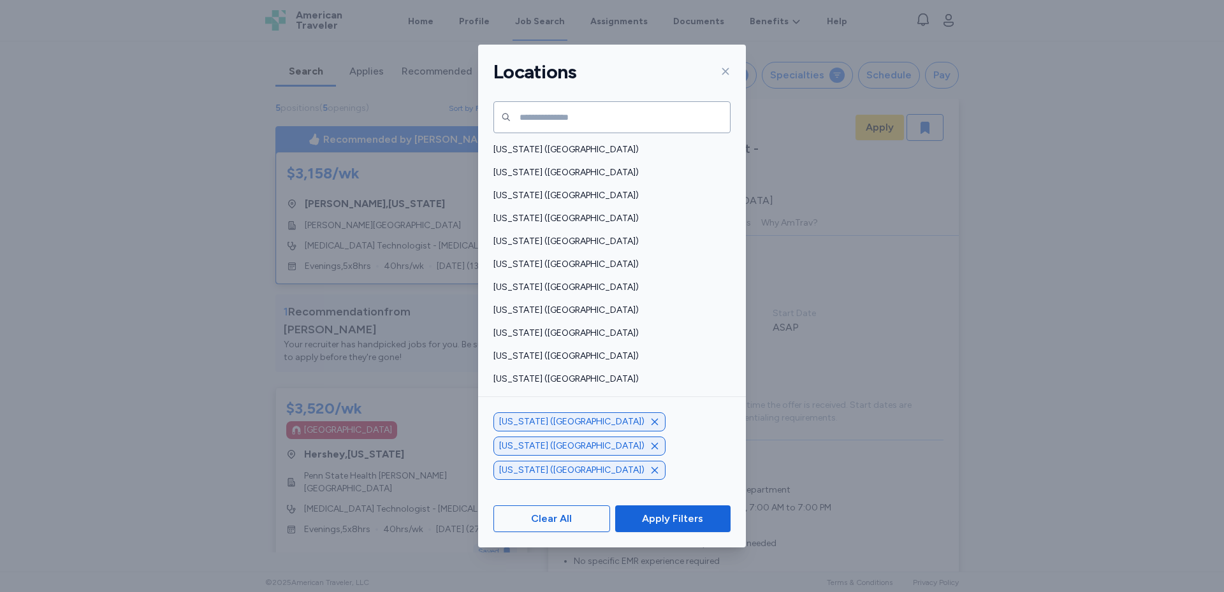 This screenshot has height=592, width=1224. What do you see at coordinates (672, 519) in the screenshot?
I see `button: Apply Filters` at bounding box center [672, 519].